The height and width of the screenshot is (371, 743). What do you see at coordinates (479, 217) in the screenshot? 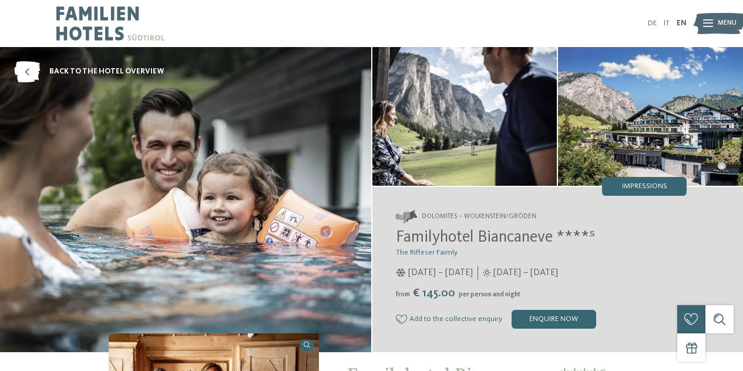
I see `span: Dolomites – Wolkenstein/Gröden` at bounding box center [479, 217].